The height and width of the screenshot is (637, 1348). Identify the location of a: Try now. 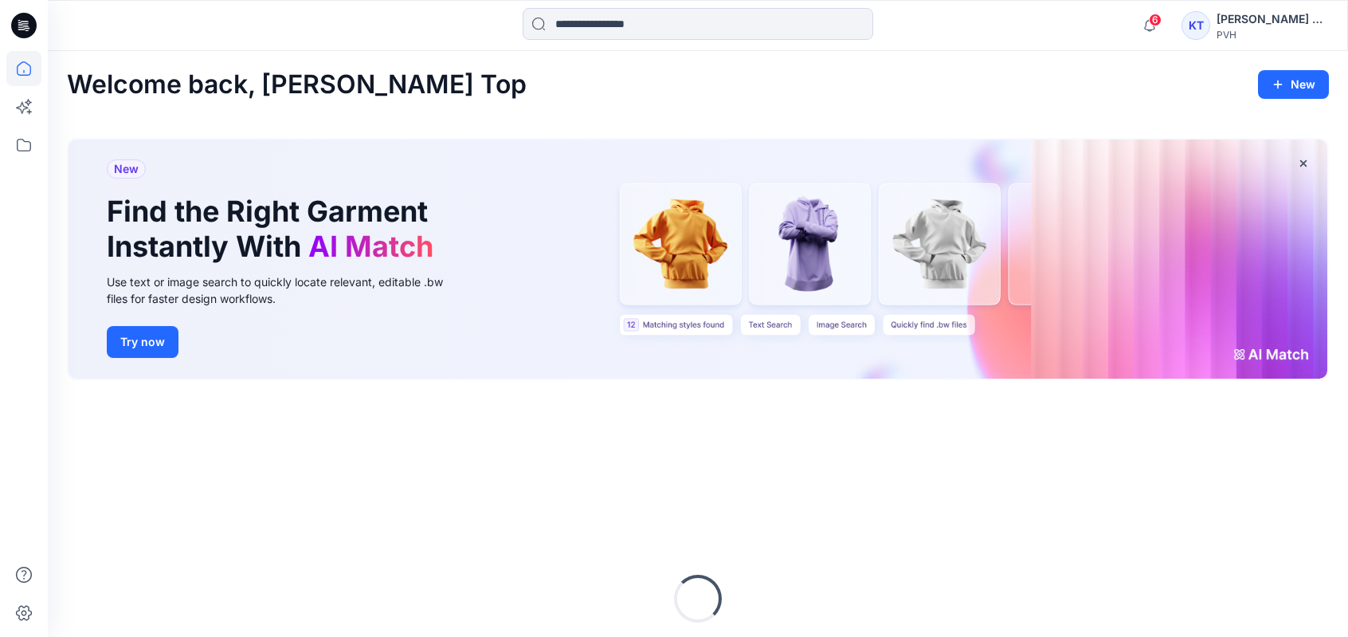
(143, 342).